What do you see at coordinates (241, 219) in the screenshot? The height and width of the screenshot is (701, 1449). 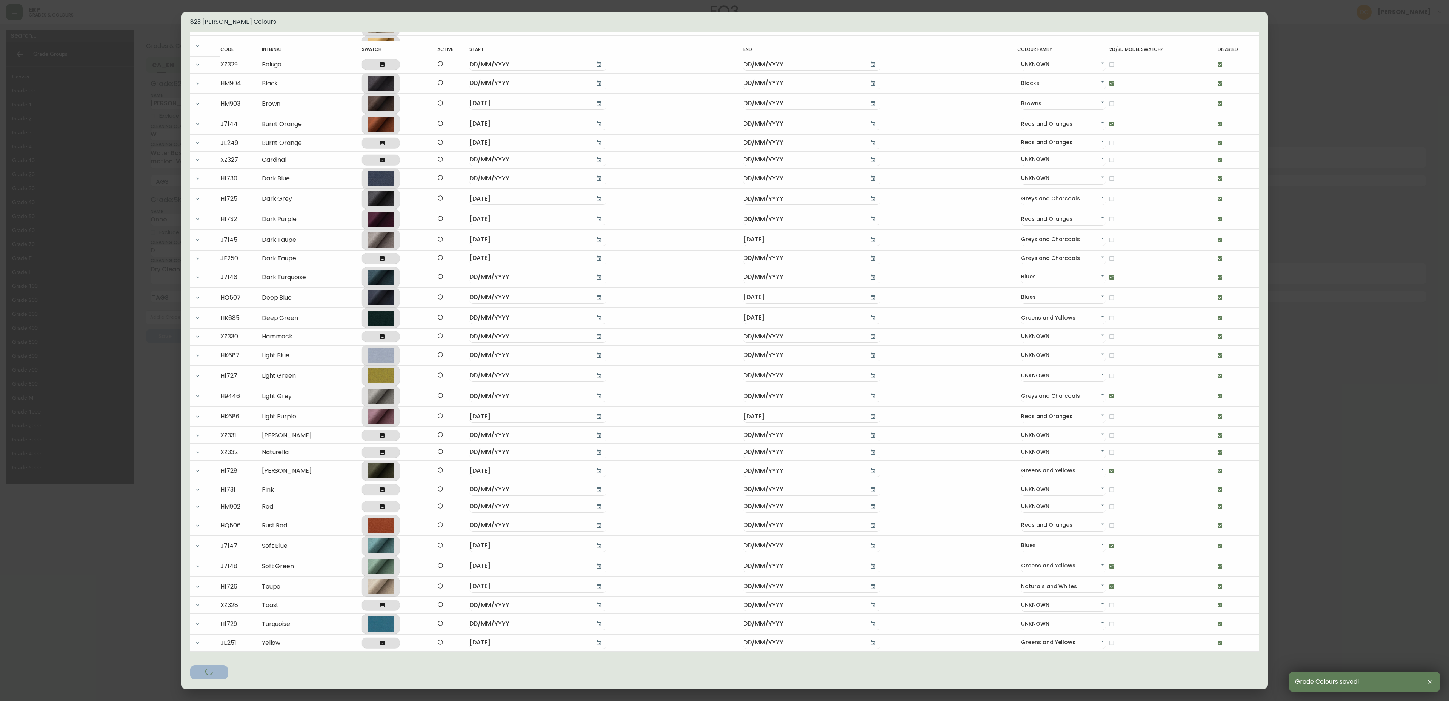 I see `td: H1732` at bounding box center [241, 219].